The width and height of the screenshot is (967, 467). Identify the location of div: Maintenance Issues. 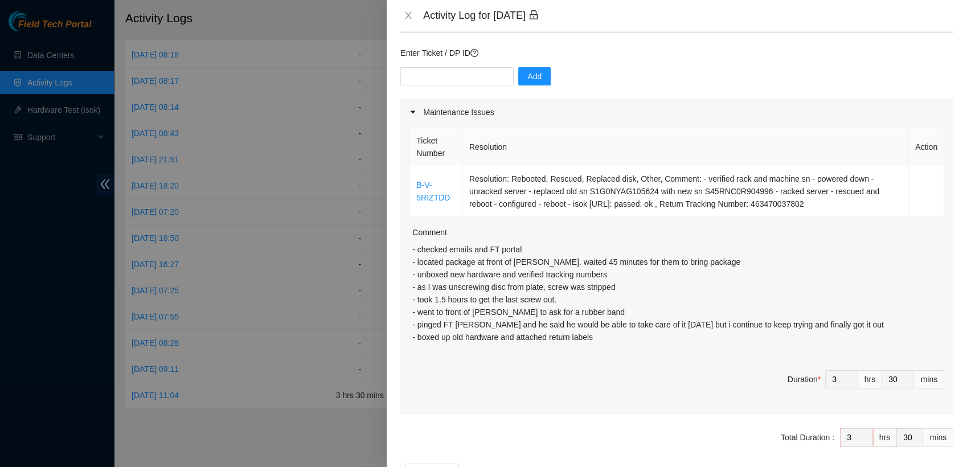
(677, 112).